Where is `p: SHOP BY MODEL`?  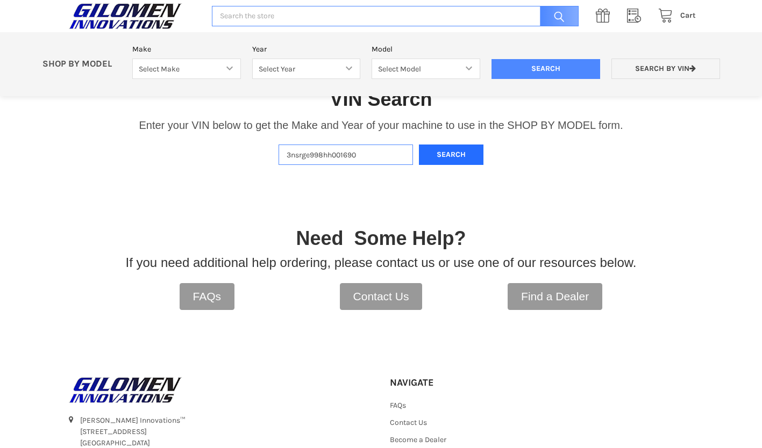
p: SHOP BY MODEL is located at coordinates (82, 64).